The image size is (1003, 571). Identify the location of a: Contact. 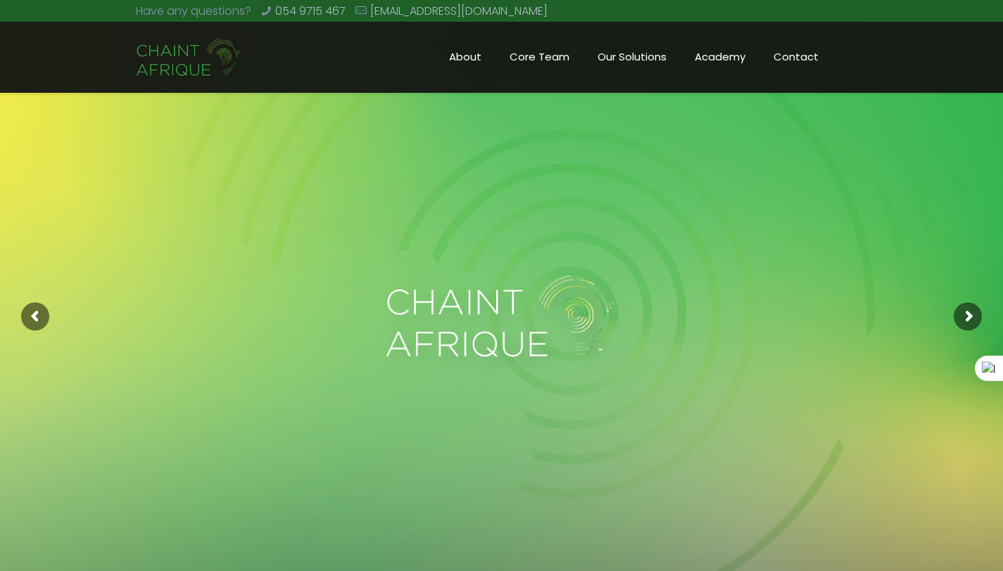
(796, 57).